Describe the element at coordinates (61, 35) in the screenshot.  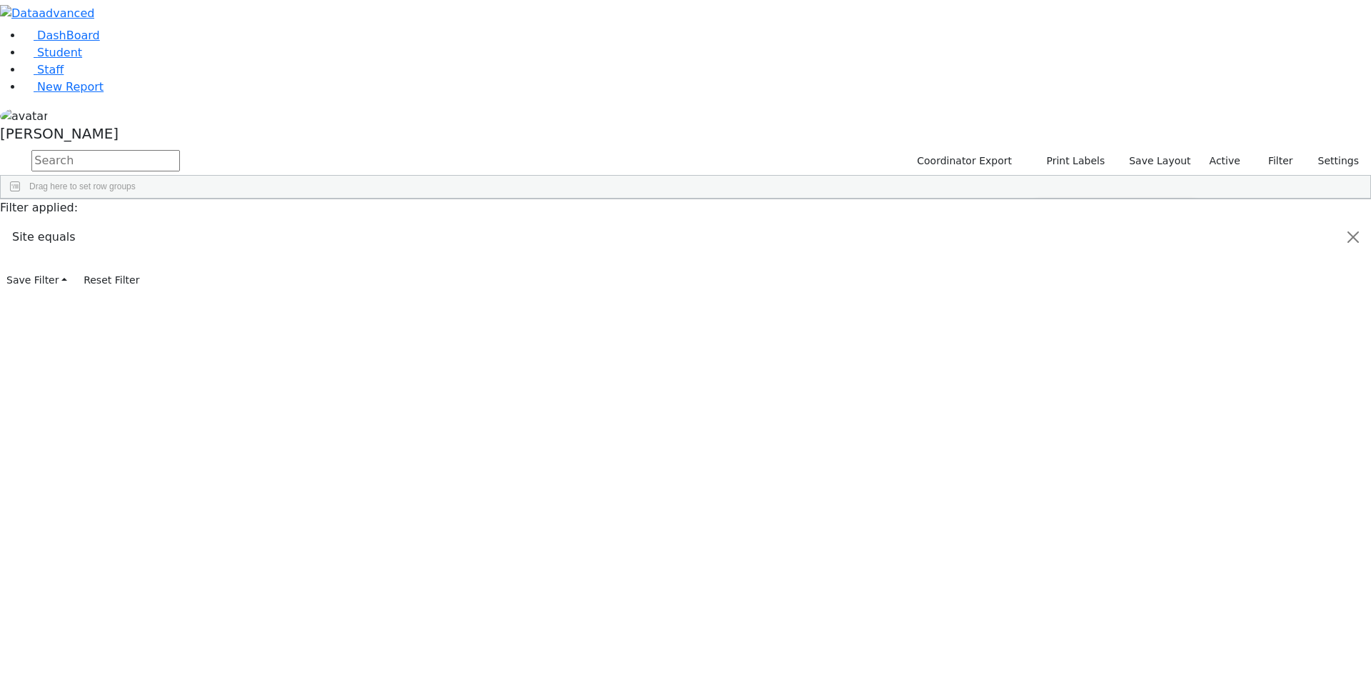
I see `a: DashBoard` at that location.